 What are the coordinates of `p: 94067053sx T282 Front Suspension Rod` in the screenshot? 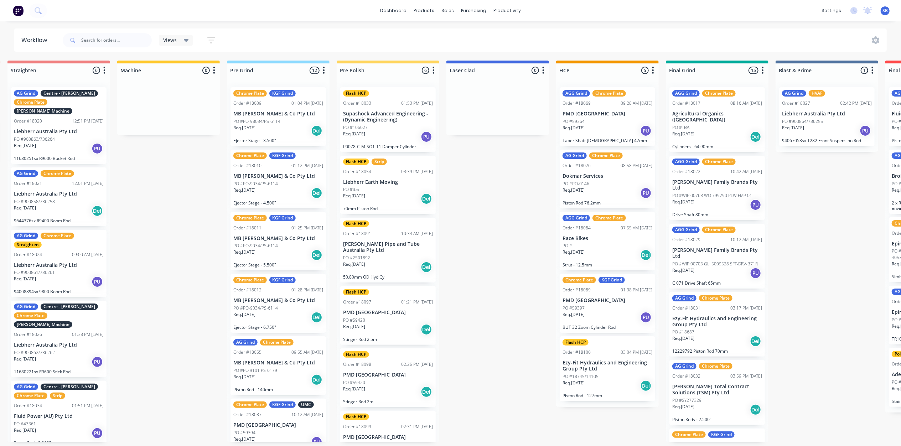 It's located at (826, 140).